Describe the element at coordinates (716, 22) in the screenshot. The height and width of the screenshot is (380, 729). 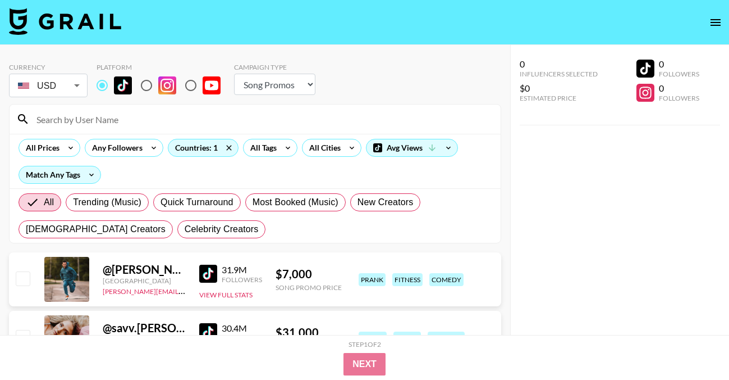
I see `button: open drawer` at that location.